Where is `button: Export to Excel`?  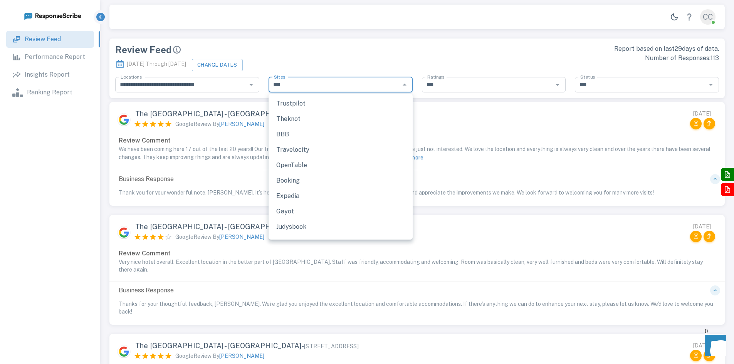 button: Export to Excel is located at coordinates (727, 175).